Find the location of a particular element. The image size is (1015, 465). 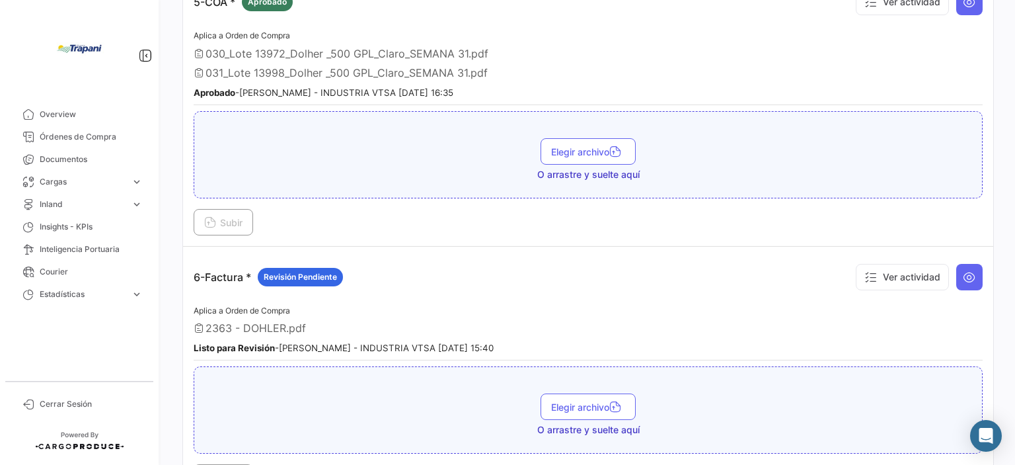

a: Órdenes de Compra is located at coordinates (79, 137).